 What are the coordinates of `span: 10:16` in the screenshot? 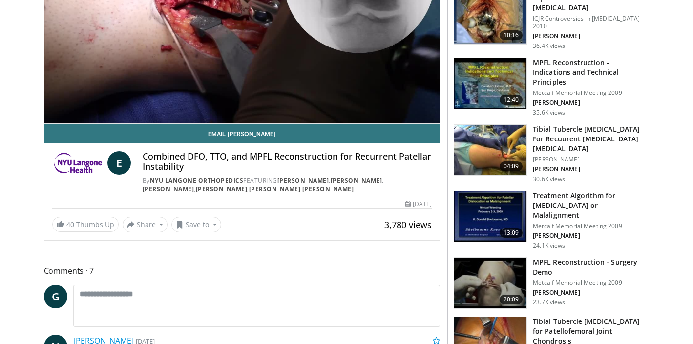 It's located at (512, 35).